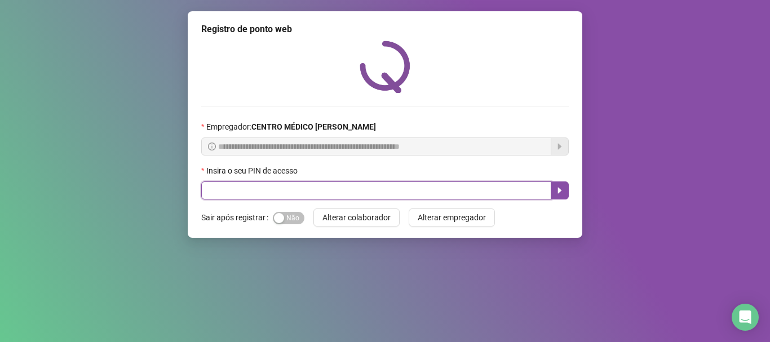  What do you see at coordinates (745, 317) in the screenshot?
I see `div: Open Intercom Messenger` at bounding box center [745, 317].